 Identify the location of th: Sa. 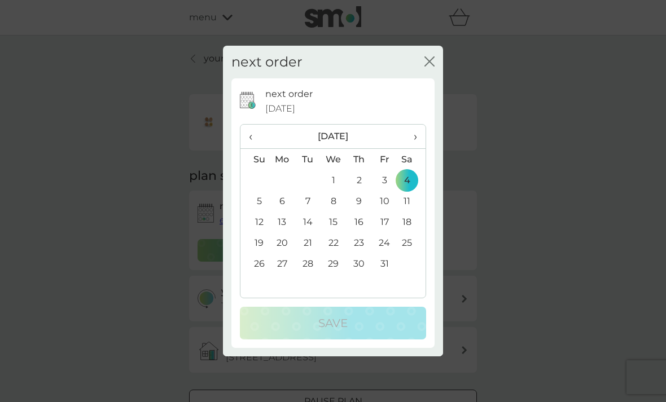
(411, 160).